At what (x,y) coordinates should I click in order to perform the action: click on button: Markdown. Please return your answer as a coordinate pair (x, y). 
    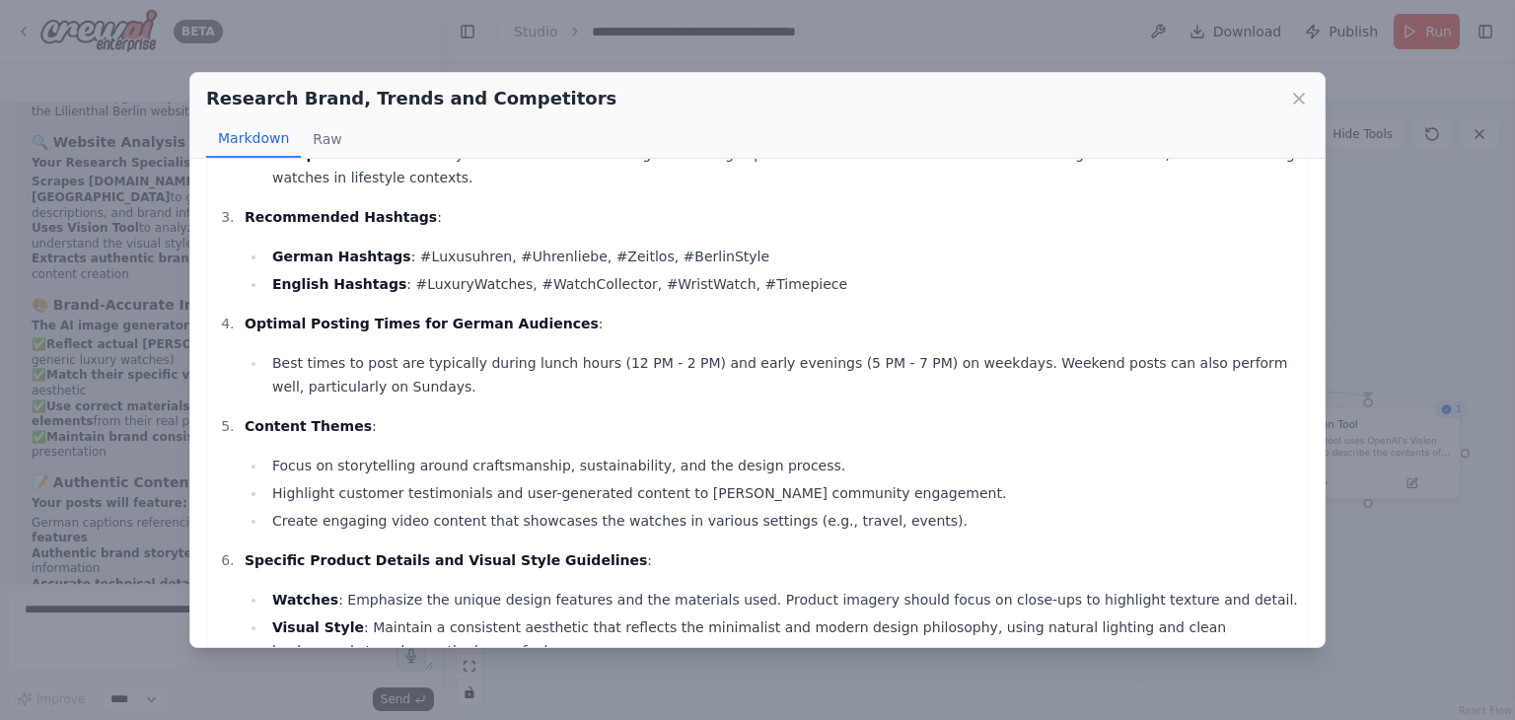
    Looking at the image, I should click on (253, 139).